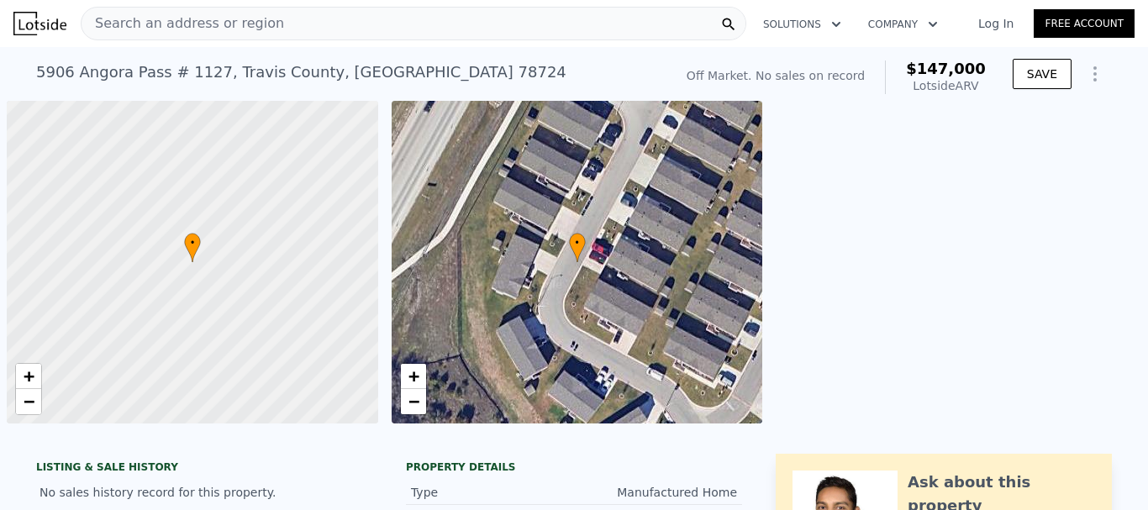  I want to click on button: SAVE, so click(1042, 74).